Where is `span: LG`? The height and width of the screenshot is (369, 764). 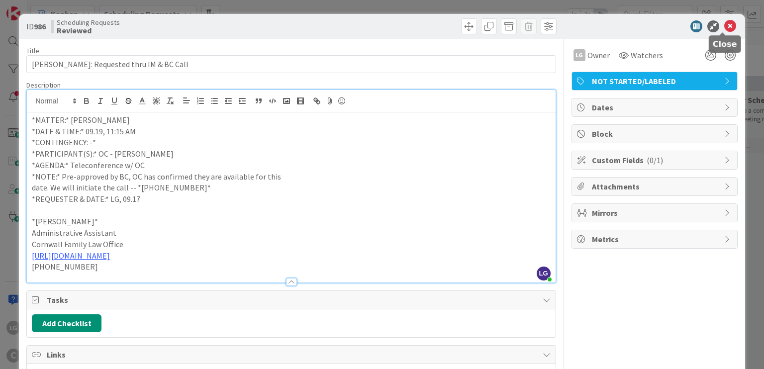
span: LG is located at coordinates (544, 274).